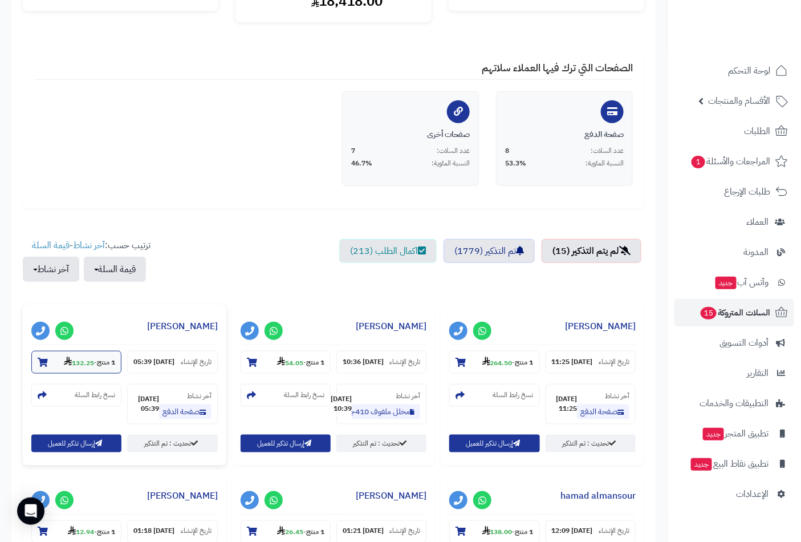 The height and width of the screenshot is (542, 801). What do you see at coordinates (51, 269) in the screenshot?
I see `button: آخر نشاط` at bounding box center [51, 269].